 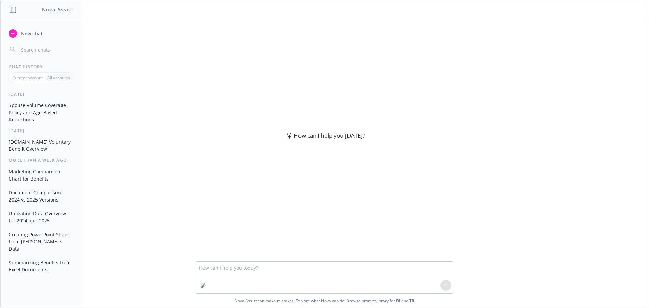 I want to click on span: Nova Assist can make mistakes. Explore what Nova can do: Browse prompt library for and, so click(x=324, y=300).